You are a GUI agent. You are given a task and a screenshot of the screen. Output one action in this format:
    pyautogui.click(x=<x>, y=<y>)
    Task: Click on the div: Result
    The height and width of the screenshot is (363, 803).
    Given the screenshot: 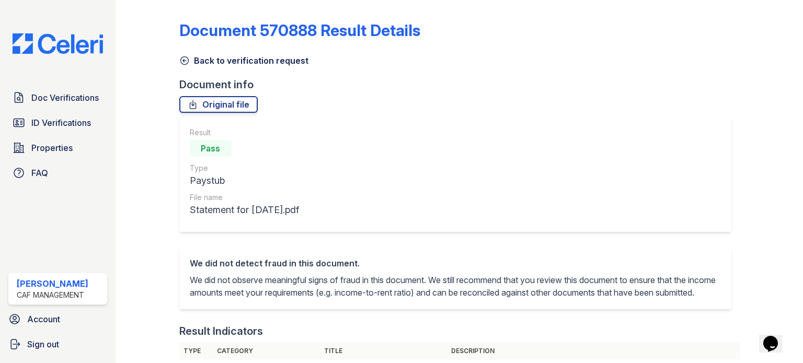 What is the action you would take?
    pyautogui.click(x=244, y=133)
    